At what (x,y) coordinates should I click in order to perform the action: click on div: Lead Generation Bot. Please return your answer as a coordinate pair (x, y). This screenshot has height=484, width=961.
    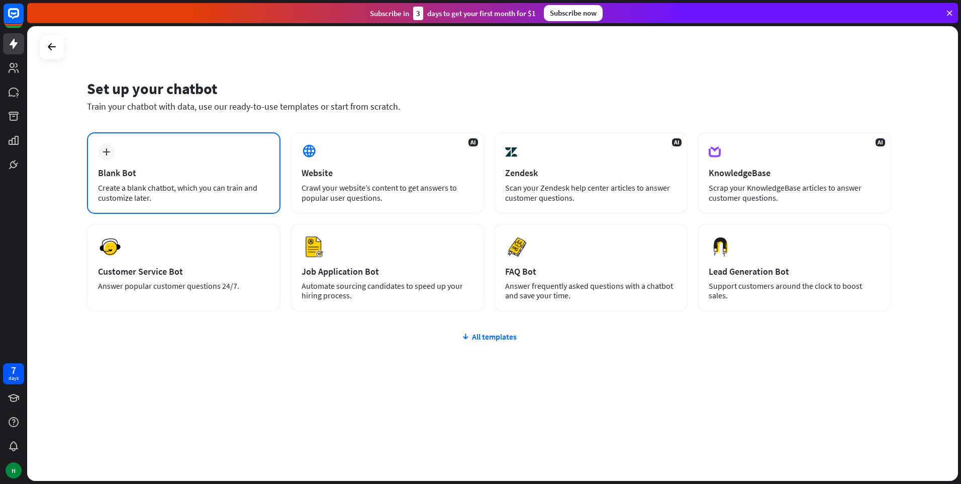
    Looking at the image, I should click on (794, 271).